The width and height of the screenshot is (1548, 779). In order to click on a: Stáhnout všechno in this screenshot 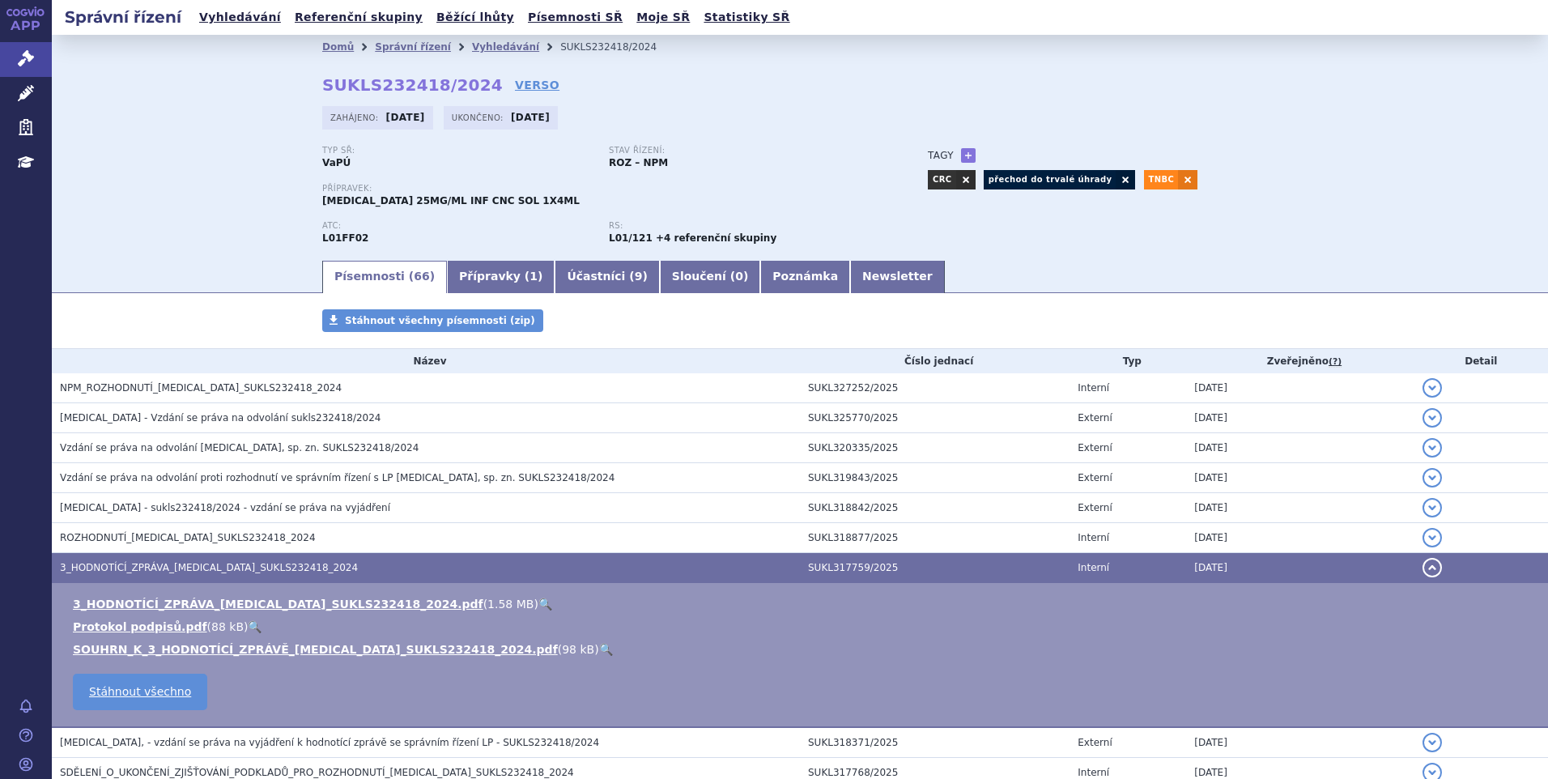, I will do `click(140, 691)`.